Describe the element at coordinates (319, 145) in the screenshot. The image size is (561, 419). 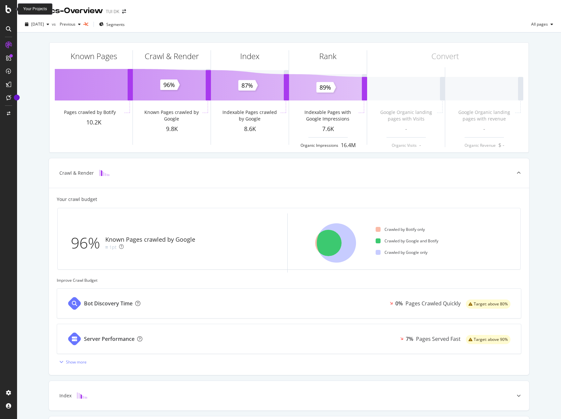
I see `div: Organic Impressions` at that location.